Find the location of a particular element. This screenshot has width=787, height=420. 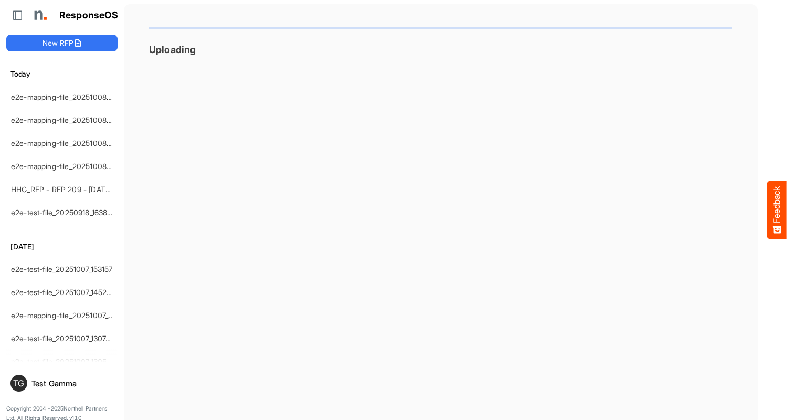

a: e2e-test-file_20250918_163829 (1) (2) is located at coordinates (73, 212).